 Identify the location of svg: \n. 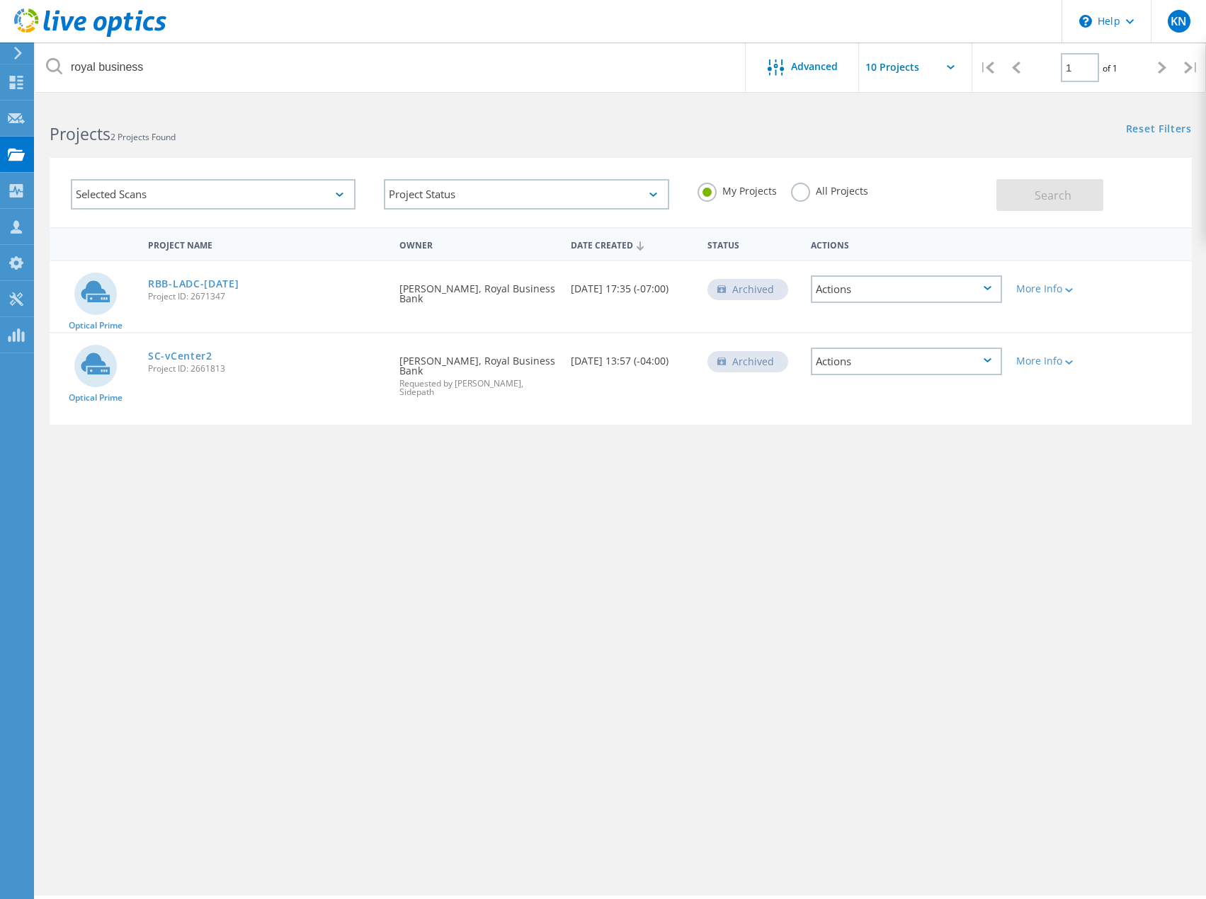
(1086, 21).